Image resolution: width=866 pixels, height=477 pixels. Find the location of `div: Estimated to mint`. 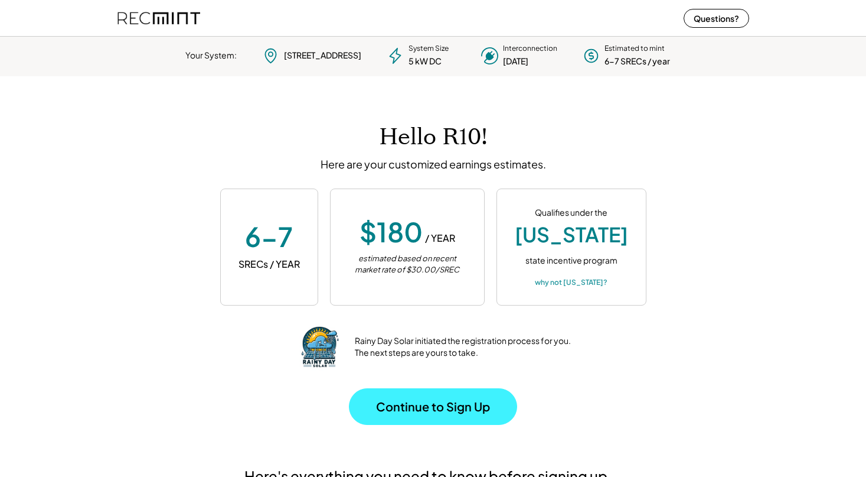

div: Estimated to mint is located at coordinates (635, 48).